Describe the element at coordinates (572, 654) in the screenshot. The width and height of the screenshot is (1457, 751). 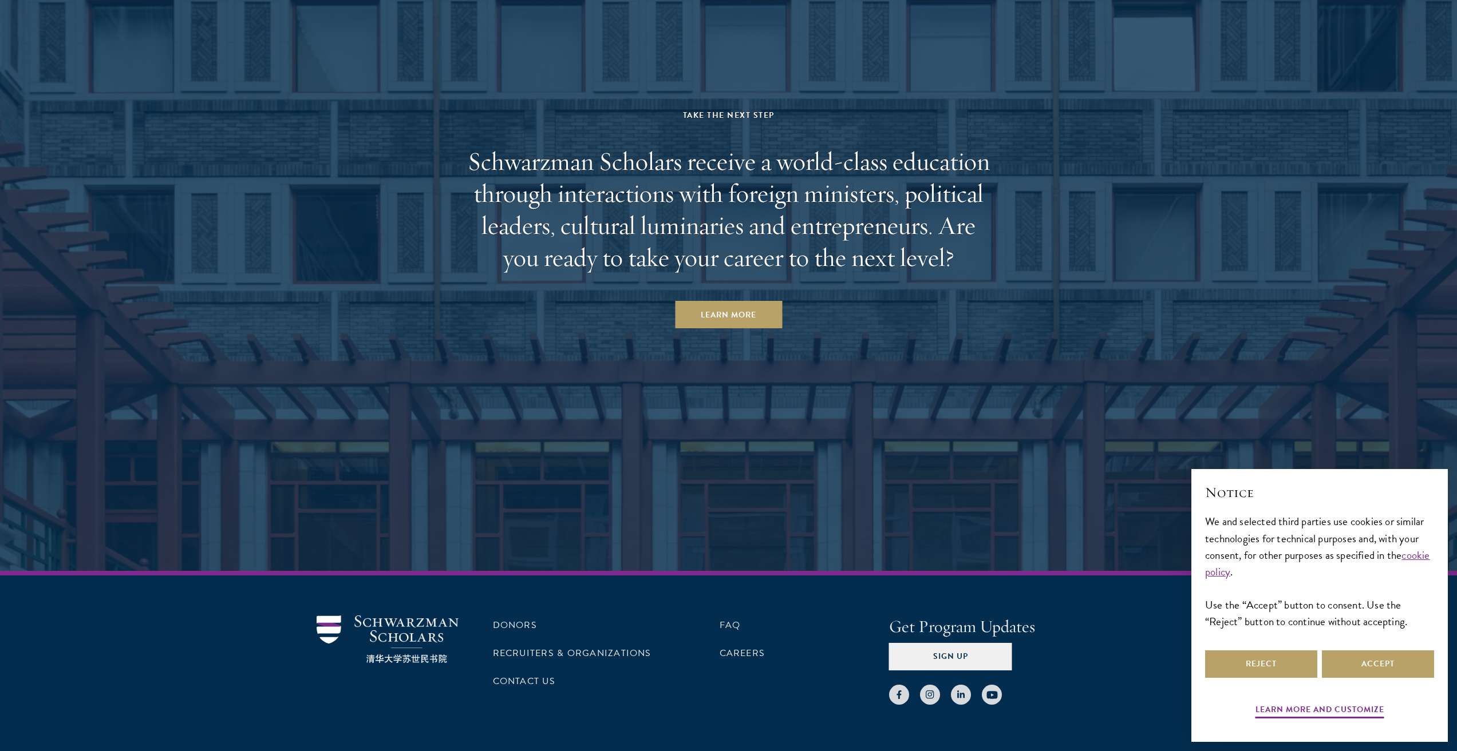
I see `a: Recruiters & Organizations` at that location.